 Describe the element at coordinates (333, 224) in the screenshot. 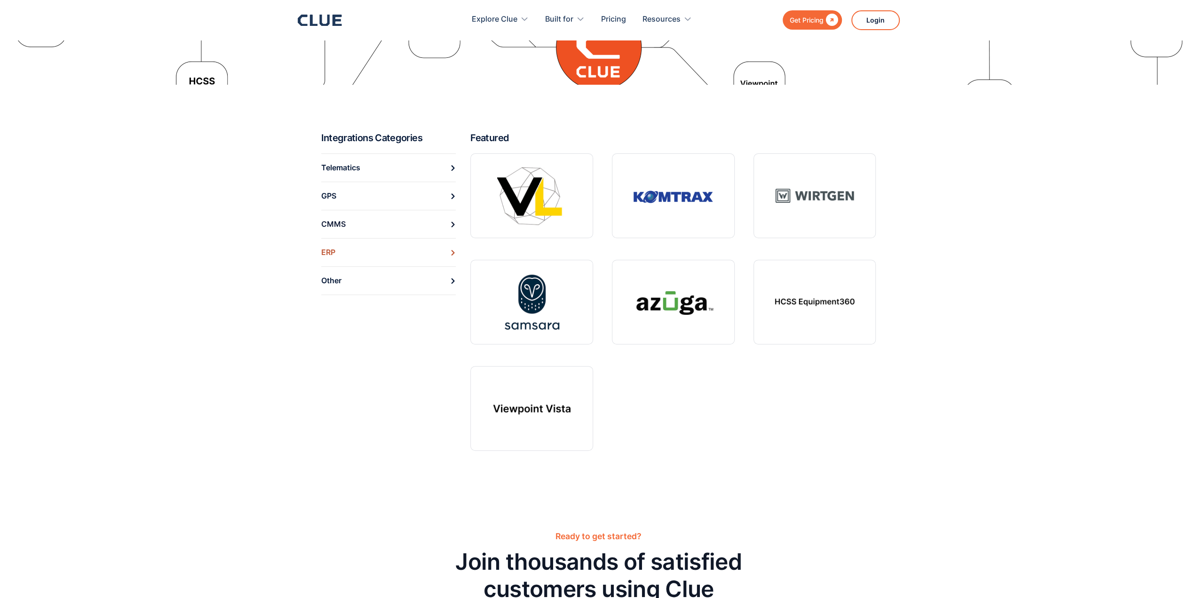

I see `div: CMMS` at that location.